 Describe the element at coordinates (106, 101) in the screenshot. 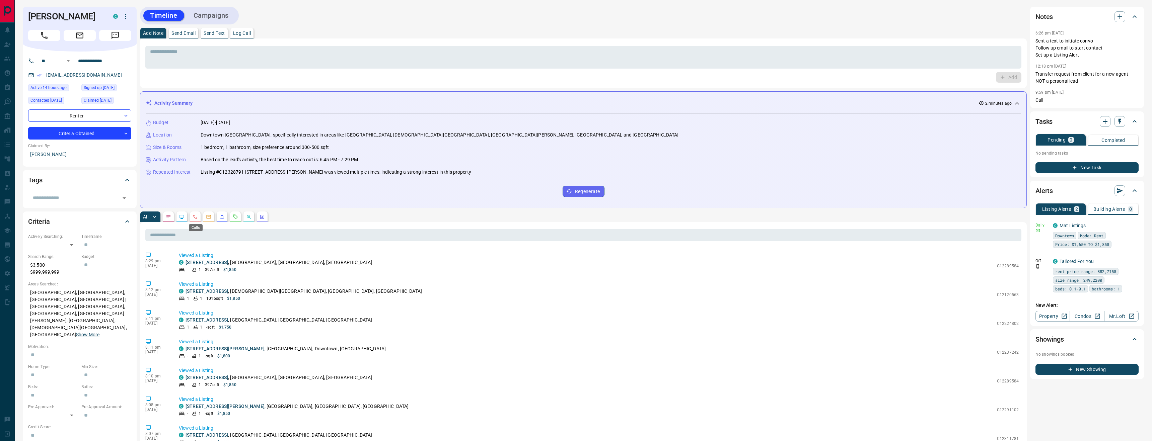

I see `div: Fri Aug 08 2025` at that location.